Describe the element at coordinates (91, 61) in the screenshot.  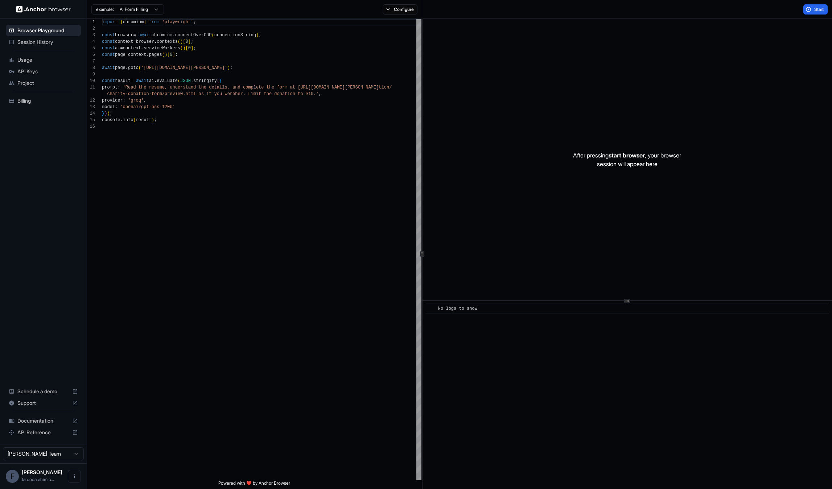
I see `div: 7` at that location.